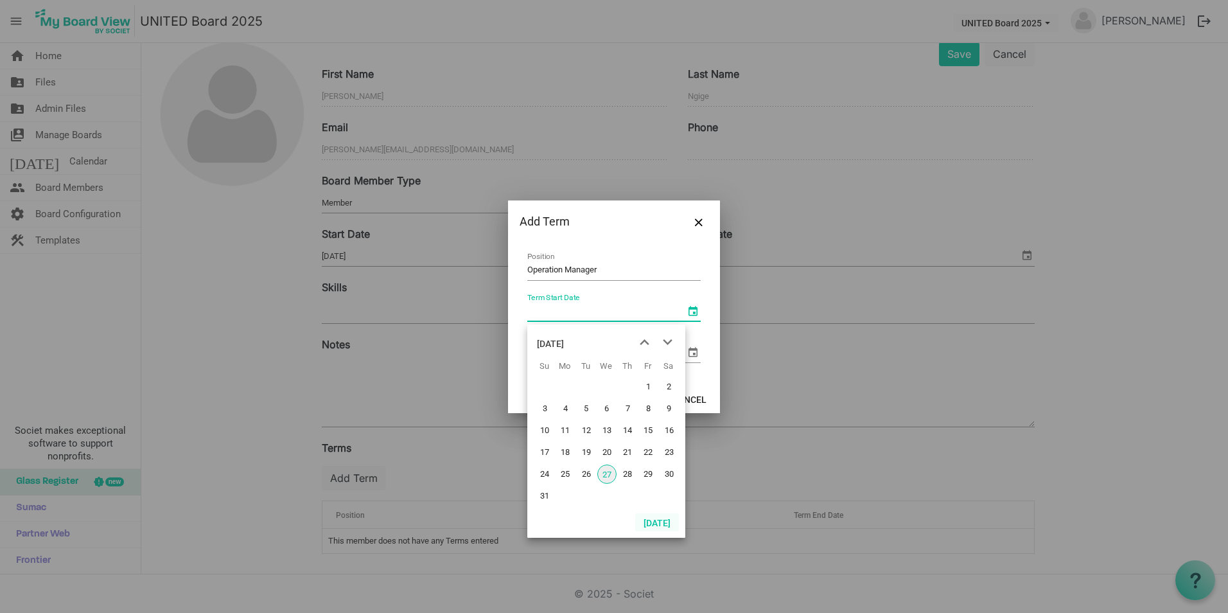 The height and width of the screenshot is (613, 1228). Describe the element at coordinates (669, 452) in the screenshot. I see `span: Saturday, August 23, 2025` at that location.